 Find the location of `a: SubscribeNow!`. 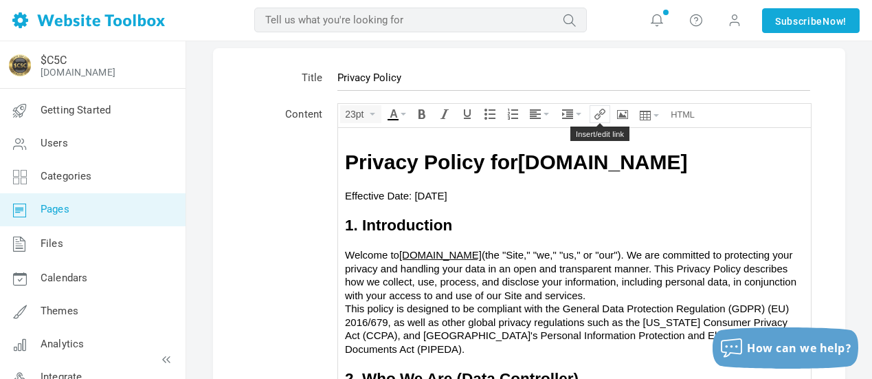

a: SubscribeNow! is located at coordinates (811, 21).